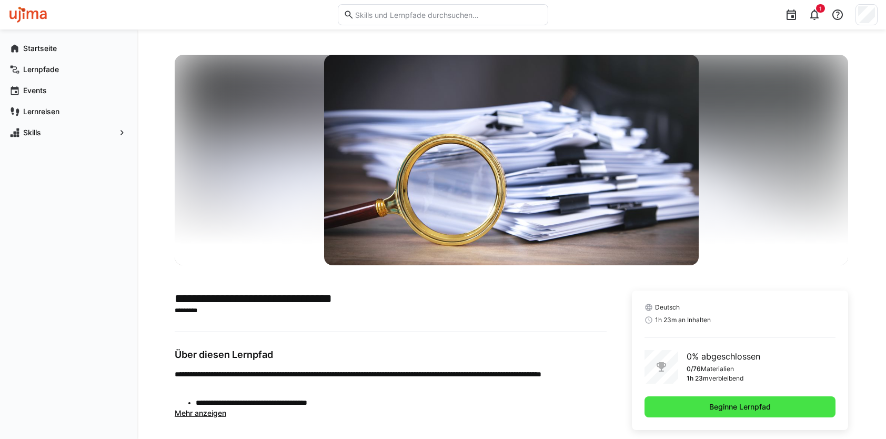 Image resolution: width=886 pixels, height=439 pixels. Describe the element at coordinates (820, 8) in the screenshot. I see `span: 1` at that location.